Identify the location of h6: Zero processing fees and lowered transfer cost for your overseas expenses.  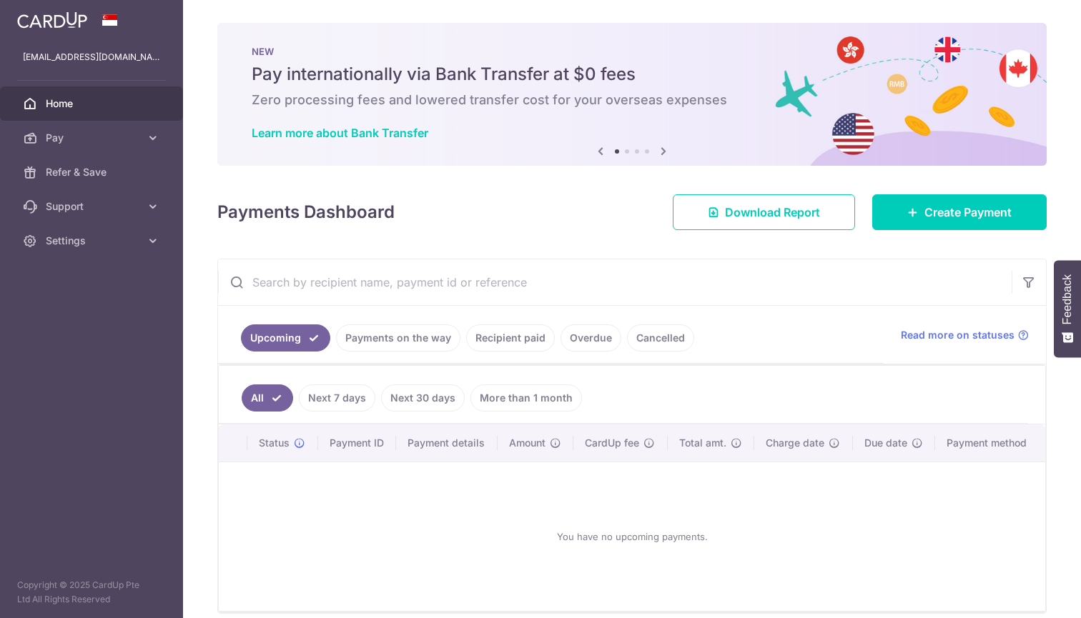
(632, 100).